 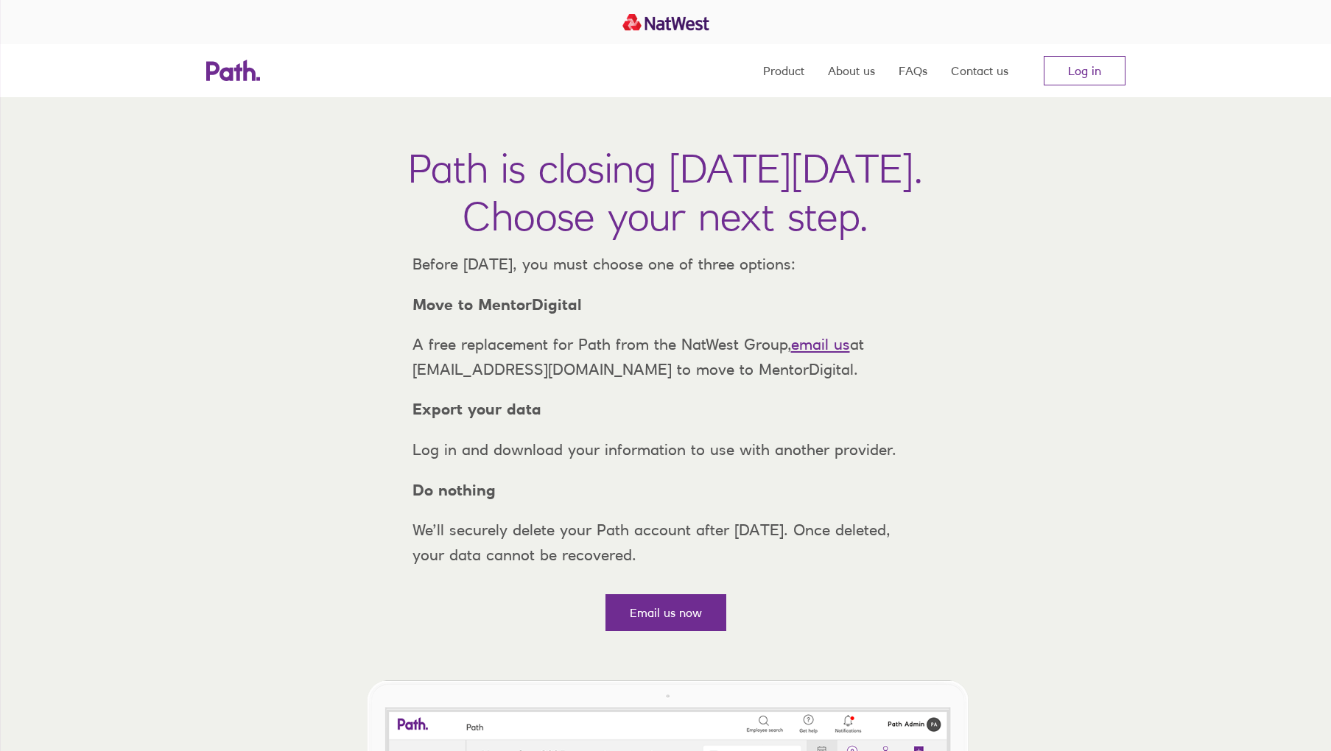 What do you see at coordinates (497, 304) in the screenshot?
I see `strong: Move to MentorDigital` at bounding box center [497, 304].